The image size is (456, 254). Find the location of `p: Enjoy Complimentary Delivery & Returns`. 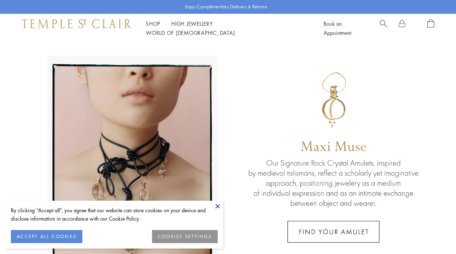

p: Enjoy Complimentary Delivery & Returns is located at coordinates (226, 7).